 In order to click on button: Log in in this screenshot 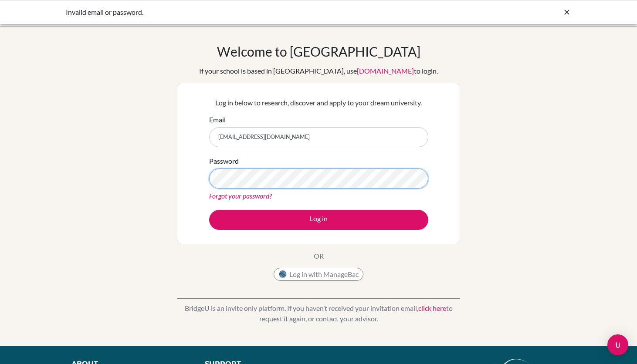, I will do `click(319, 220)`.